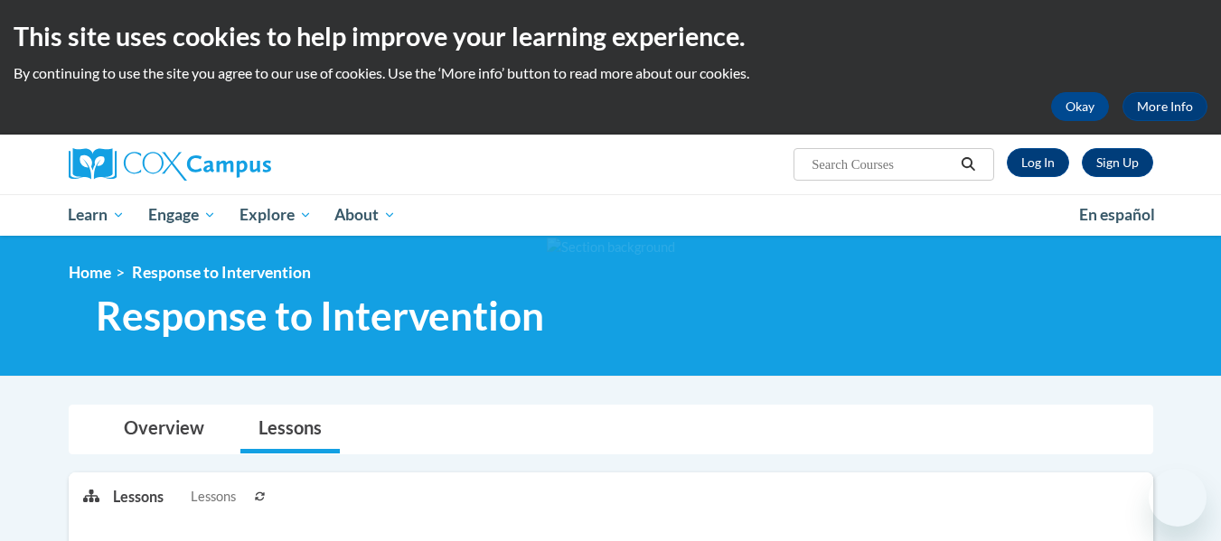 The width and height of the screenshot is (1221, 541). What do you see at coordinates (138, 497) in the screenshot?
I see `p: Lessons` at bounding box center [138, 497].